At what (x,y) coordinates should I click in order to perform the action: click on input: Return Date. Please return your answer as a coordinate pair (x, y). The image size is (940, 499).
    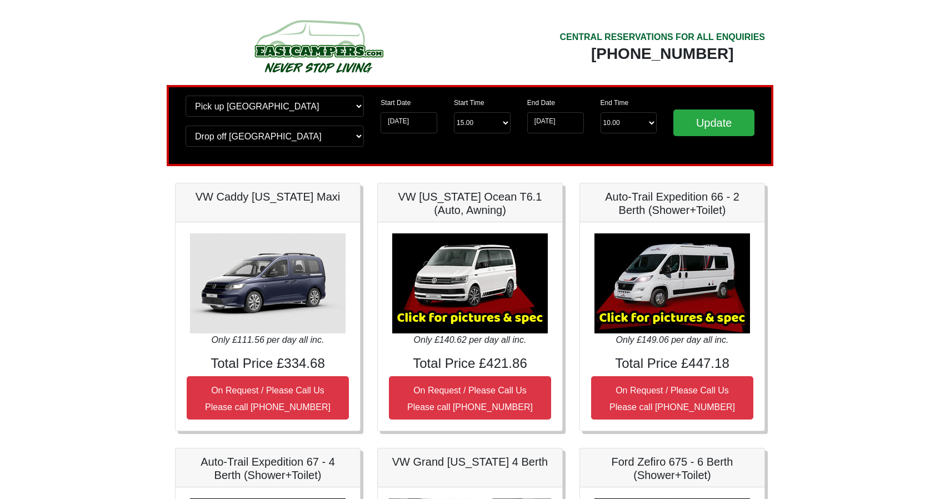
    Looking at the image, I should click on (555, 123).